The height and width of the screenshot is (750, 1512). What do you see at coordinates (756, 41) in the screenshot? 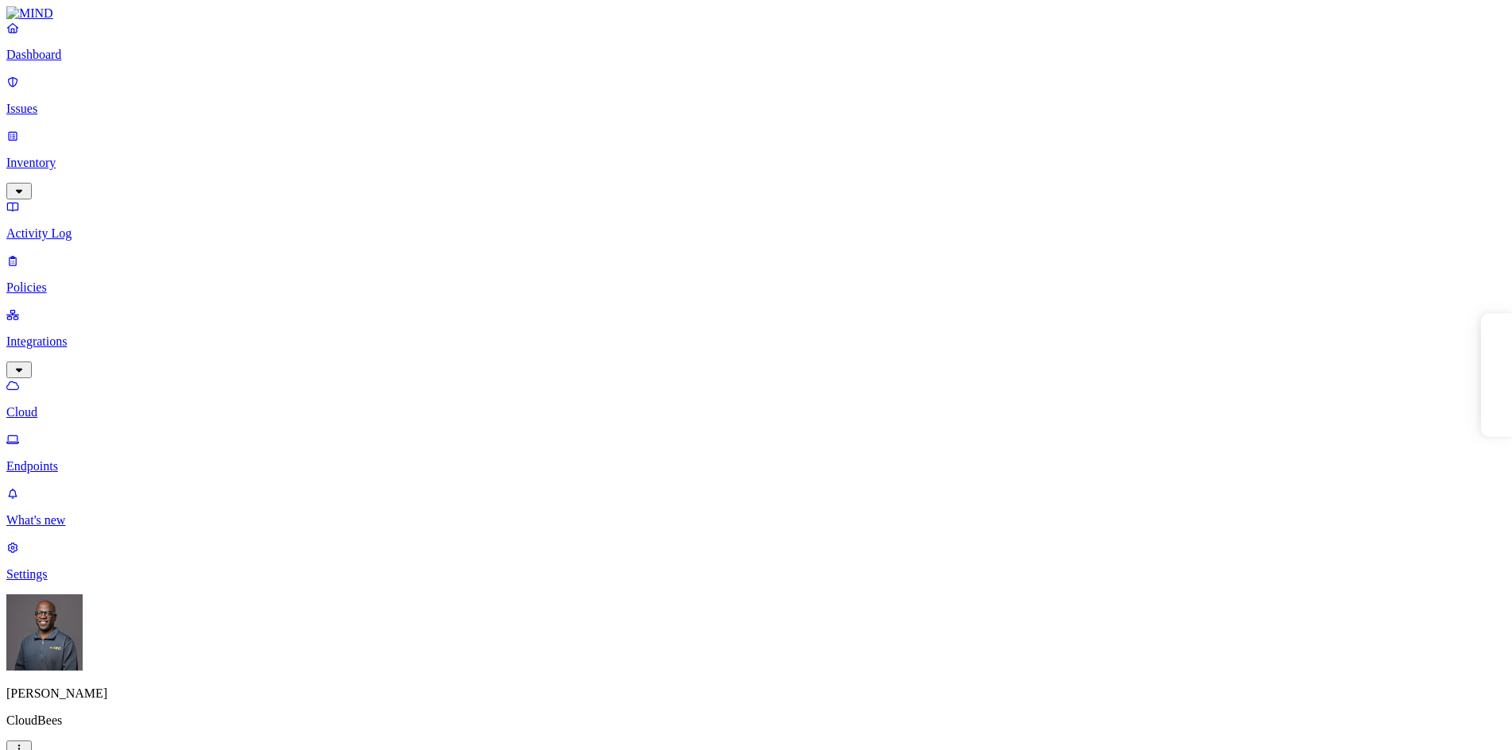
I see `a: Dashboard` at bounding box center [756, 41].